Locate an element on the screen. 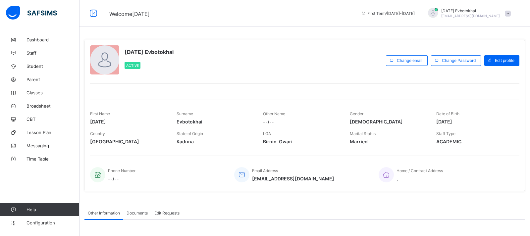 Image resolution: width=530 pixels, height=236 pixels. span: Help is located at coordinates (53, 210).